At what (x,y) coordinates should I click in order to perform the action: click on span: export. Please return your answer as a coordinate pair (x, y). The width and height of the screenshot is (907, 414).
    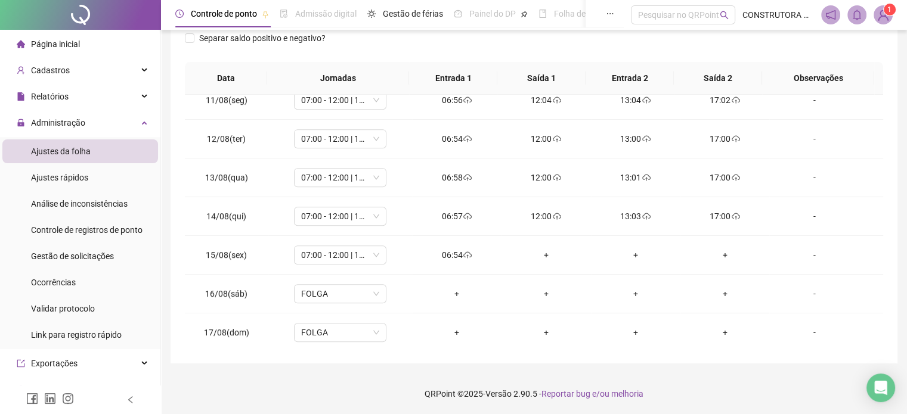
    Looking at the image, I should click on (21, 364).